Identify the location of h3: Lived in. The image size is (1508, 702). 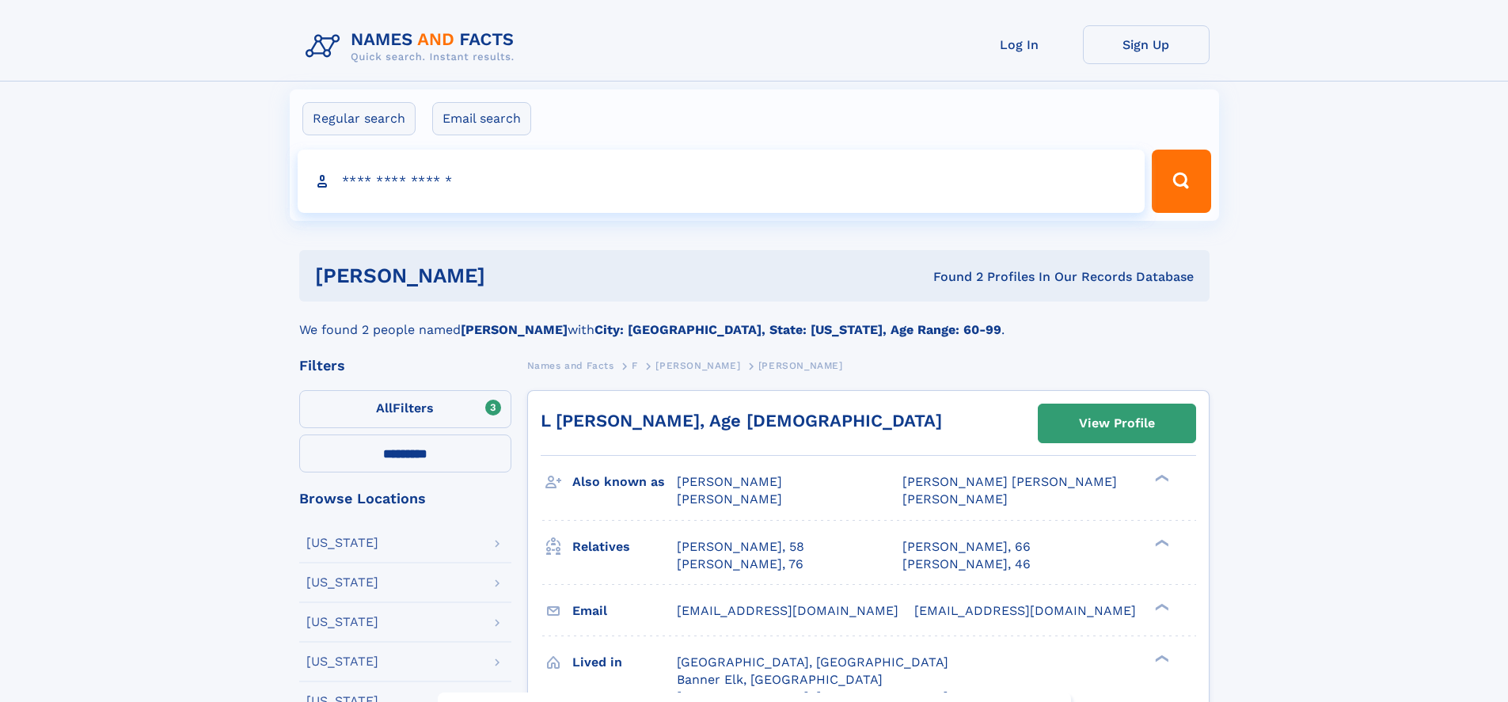
(625, 663).